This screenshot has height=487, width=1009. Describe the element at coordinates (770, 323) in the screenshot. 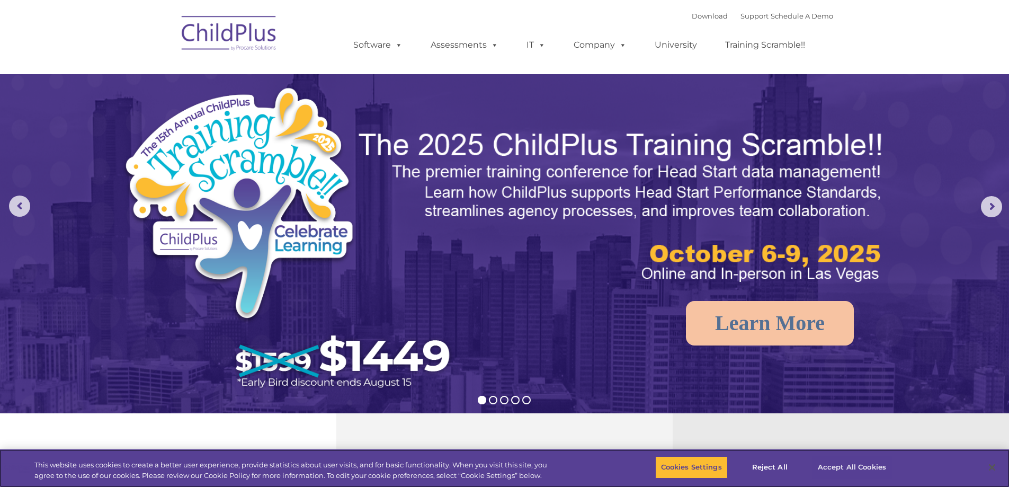

I see `a: Learn More` at that location.